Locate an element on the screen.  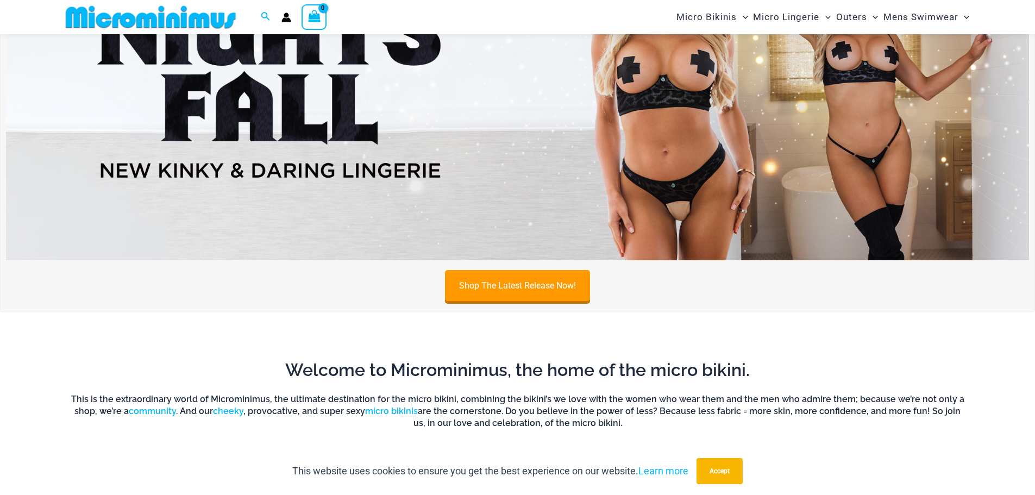
a: View Shopping Cart, empty is located at coordinates (315, 17).